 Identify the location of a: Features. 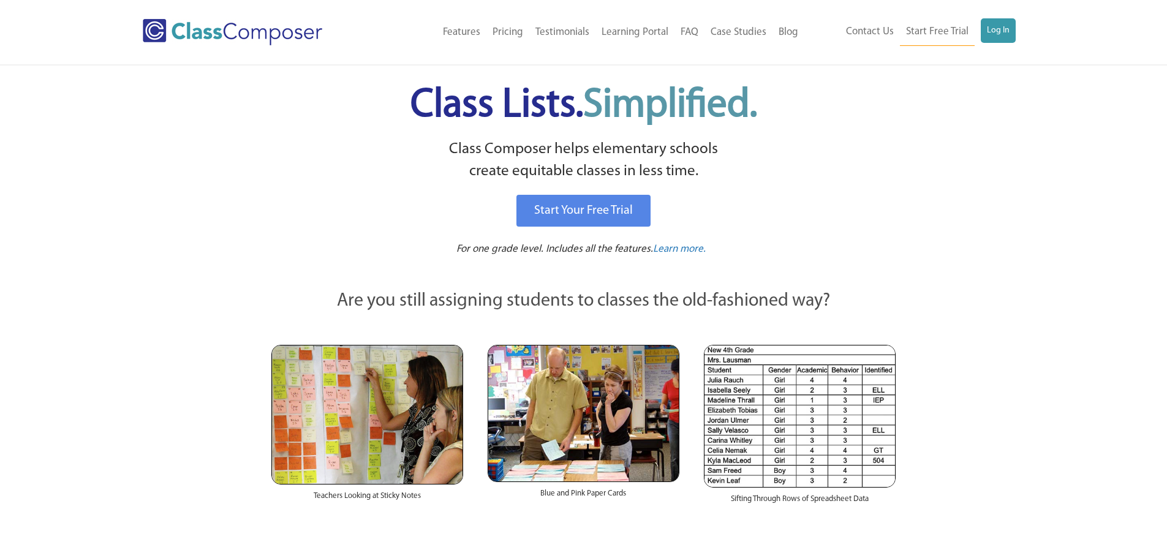
(461, 32).